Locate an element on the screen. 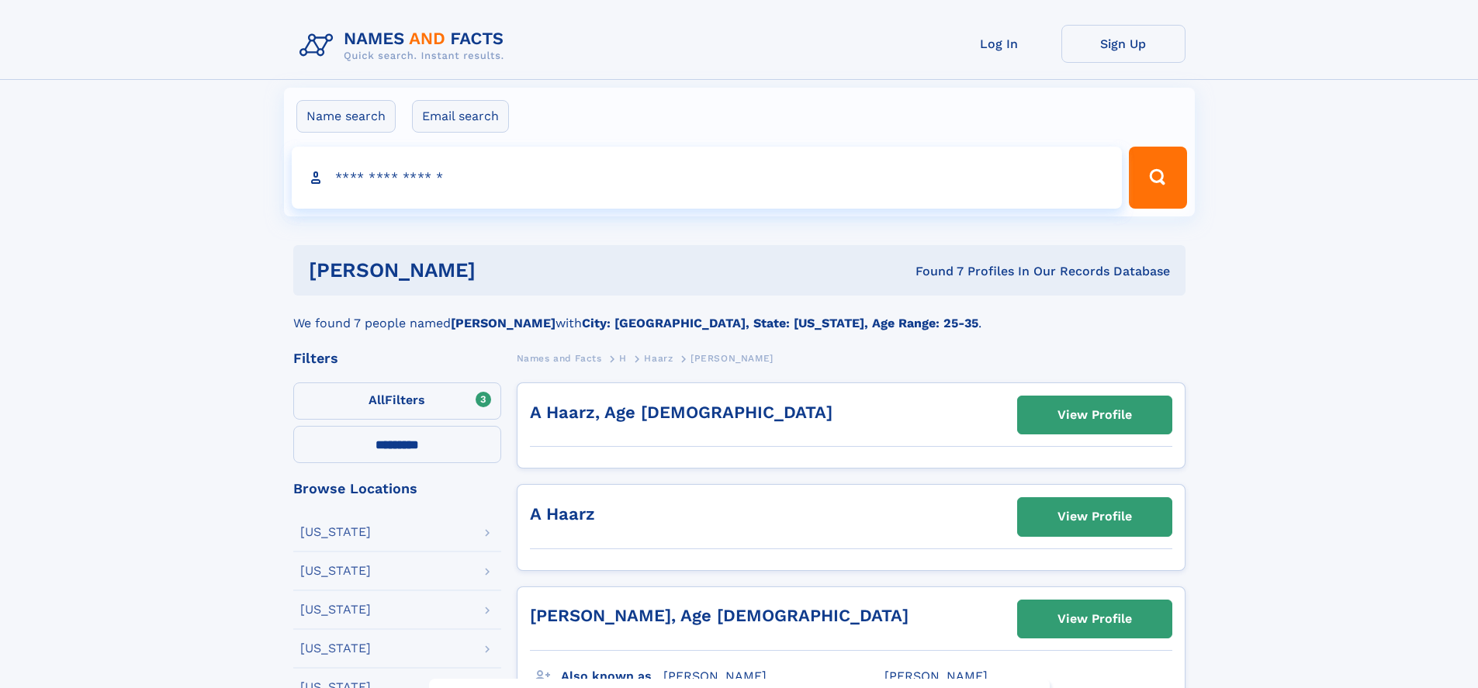 This screenshot has width=1478, height=688. a: Haarz is located at coordinates (658, 358).